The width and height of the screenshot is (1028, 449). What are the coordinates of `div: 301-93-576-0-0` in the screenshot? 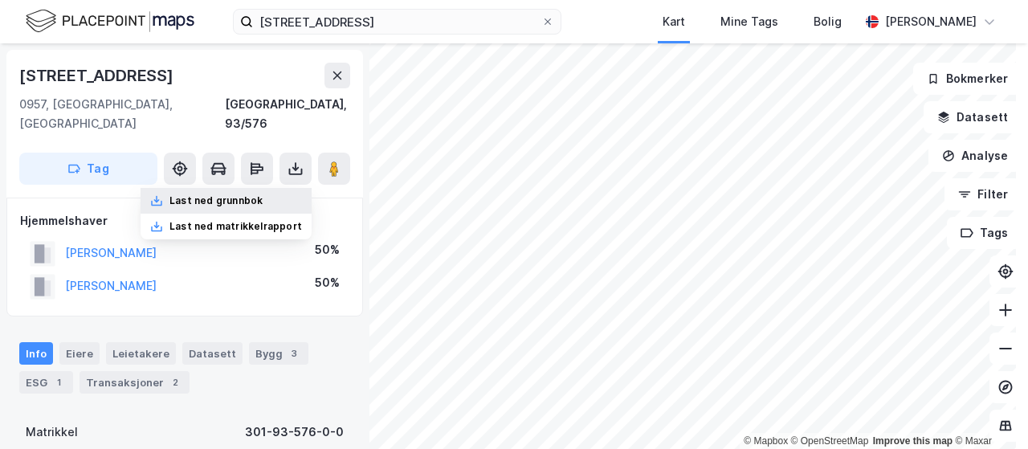 It's located at (294, 432).